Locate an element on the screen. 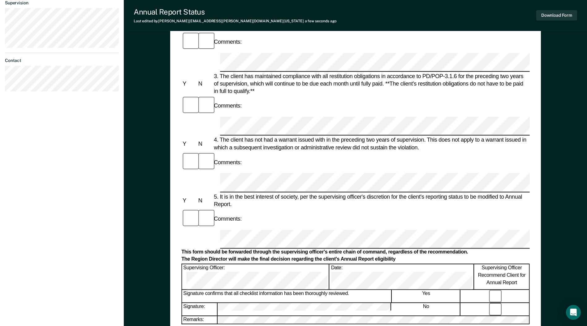 The image size is (587, 326). div: The Region Director will make the final decision regarding the client's Annual Report eligibility is located at coordinates (355, 259).